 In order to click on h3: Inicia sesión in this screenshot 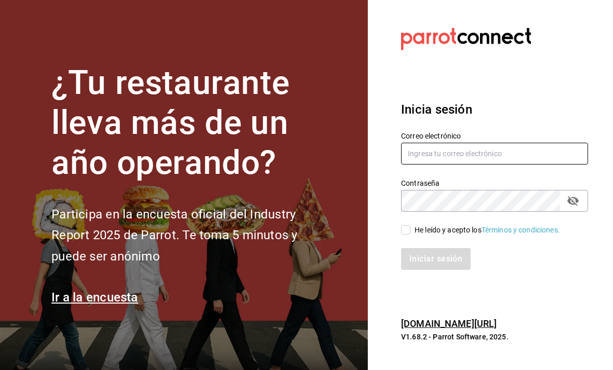, I will do `click(495, 110)`.